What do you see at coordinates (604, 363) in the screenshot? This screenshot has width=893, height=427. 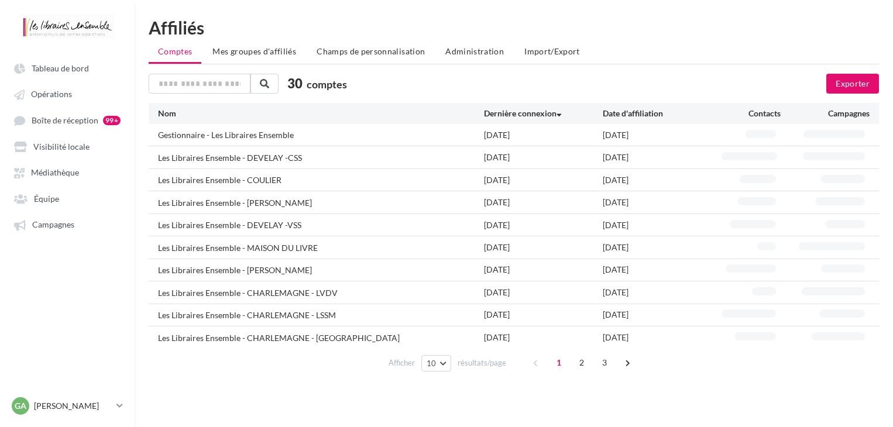 I see `span: 3` at bounding box center [604, 363].